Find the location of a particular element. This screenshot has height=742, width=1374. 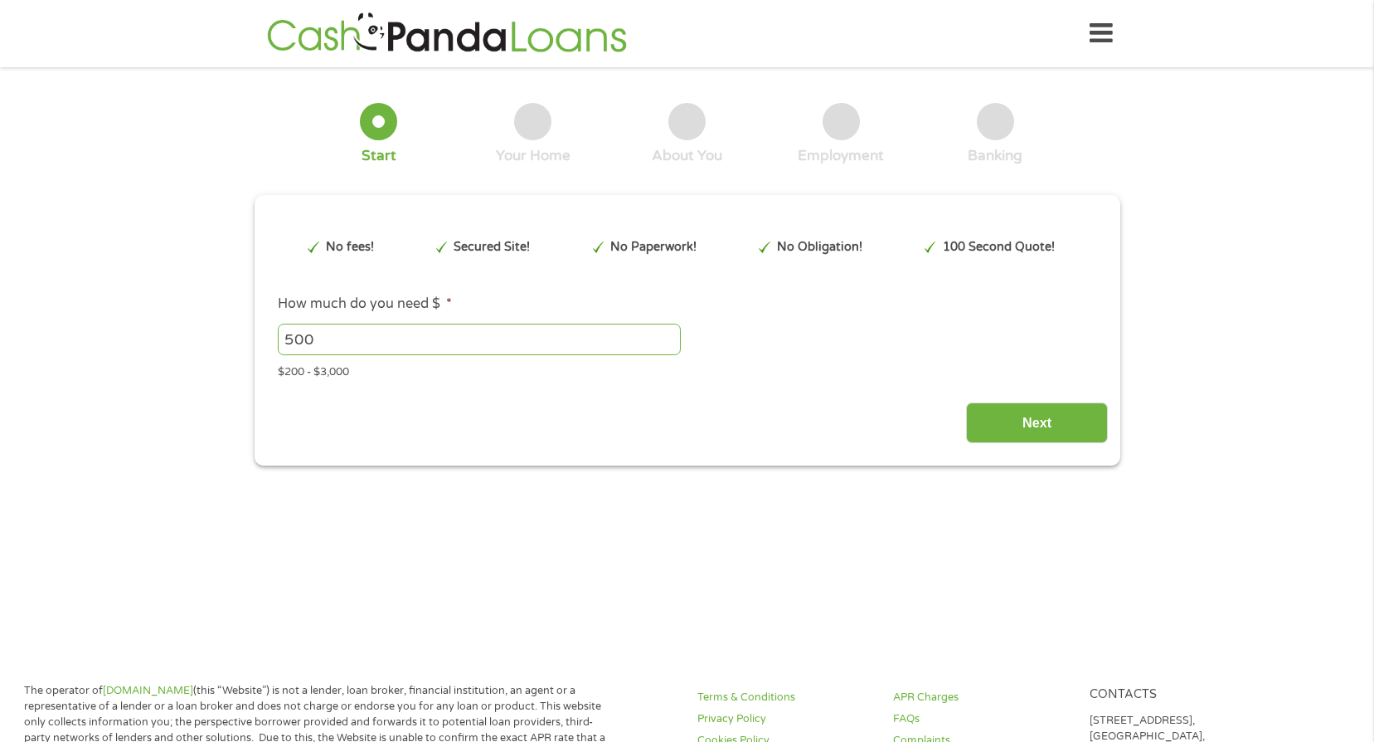

a: Terms & Conditions is located at coordinates (786, 697).